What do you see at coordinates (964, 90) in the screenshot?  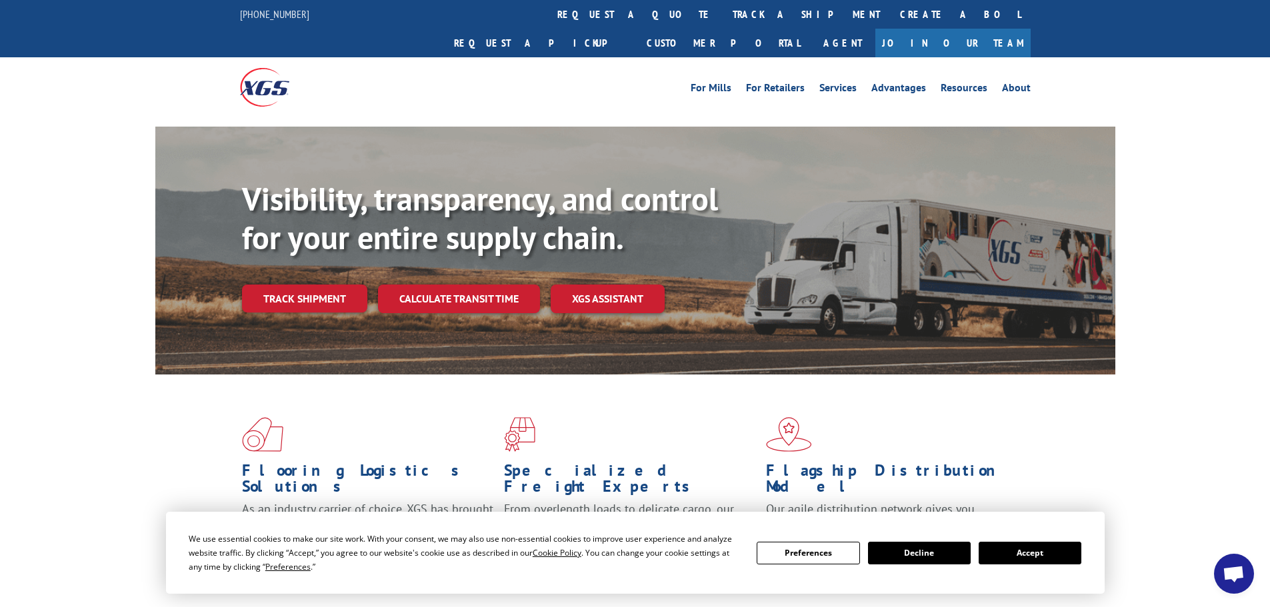 I see `a: Resources` at bounding box center [964, 90].